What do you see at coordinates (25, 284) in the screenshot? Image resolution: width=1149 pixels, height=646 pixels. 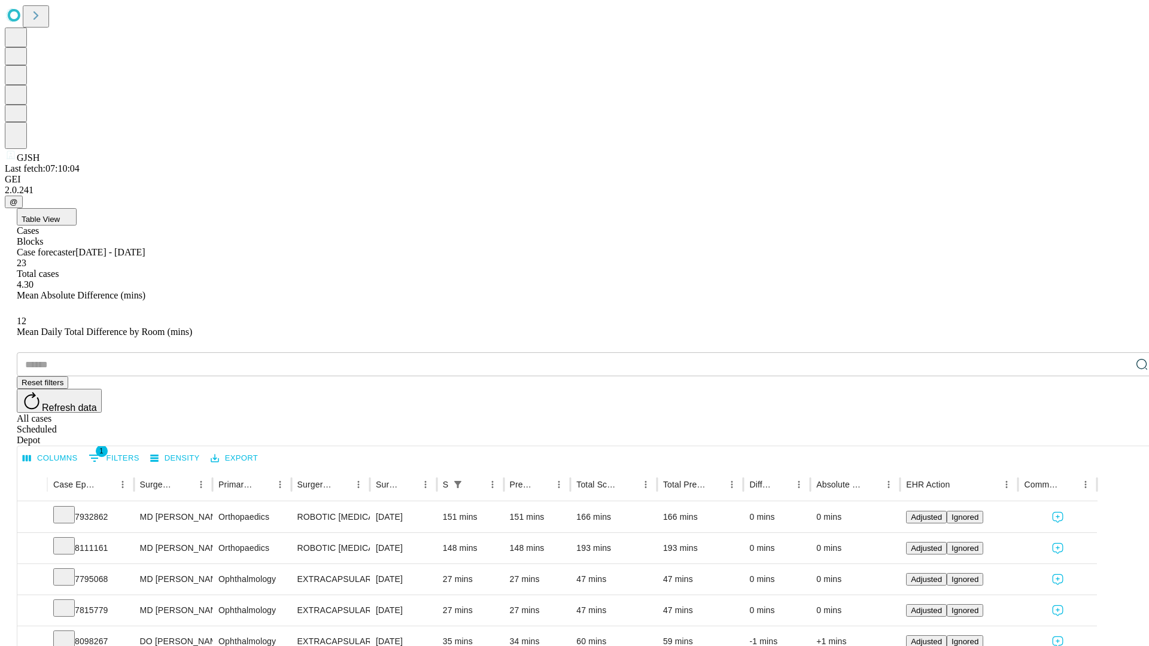 I see `span: 4.30` at bounding box center [25, 284].